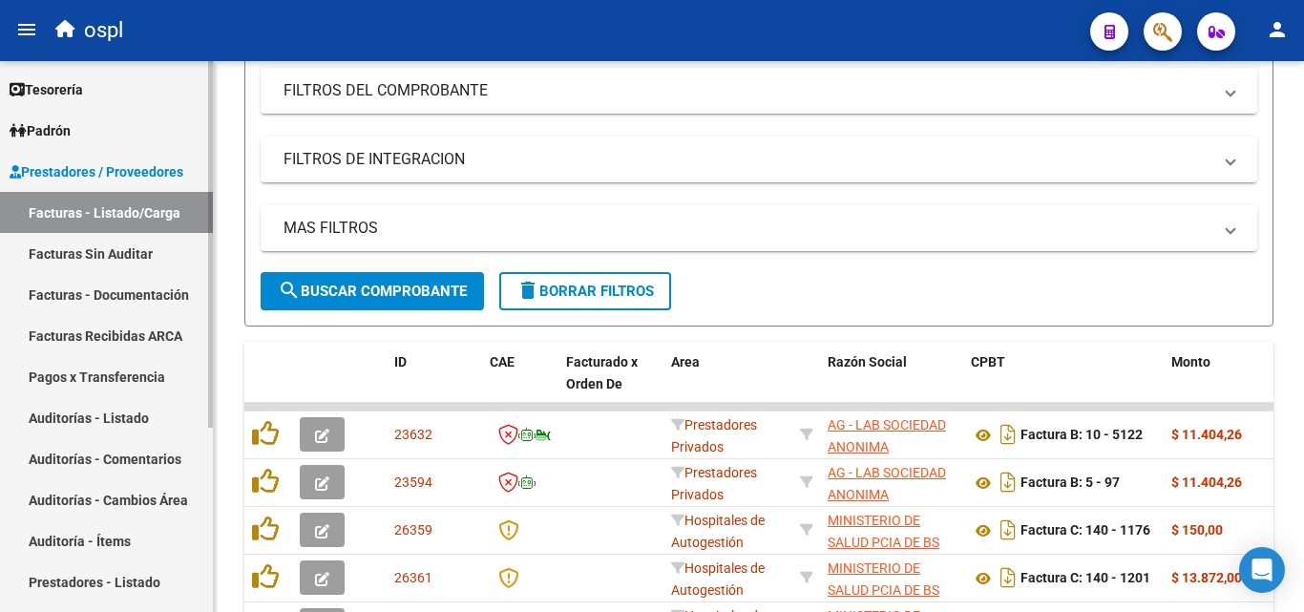  Describe the element at coordinates (988, 362) in the screenshot. I see `span: CPBT` at that location.